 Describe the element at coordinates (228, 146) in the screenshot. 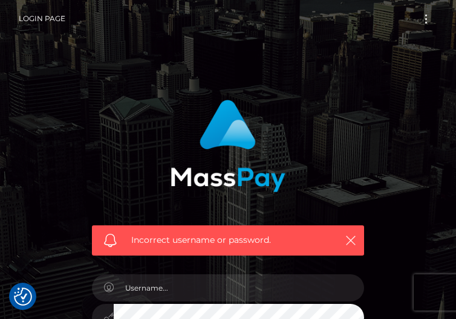

I see `img: MassPay Login` at that location.